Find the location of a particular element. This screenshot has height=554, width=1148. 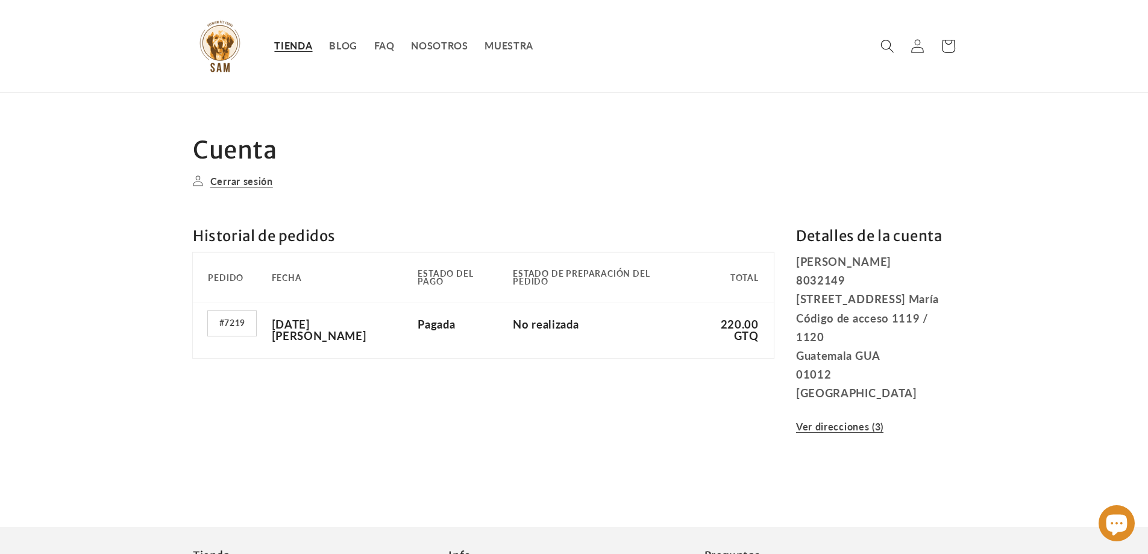

summary: Búsqueda is located at coordinates (887, 46).